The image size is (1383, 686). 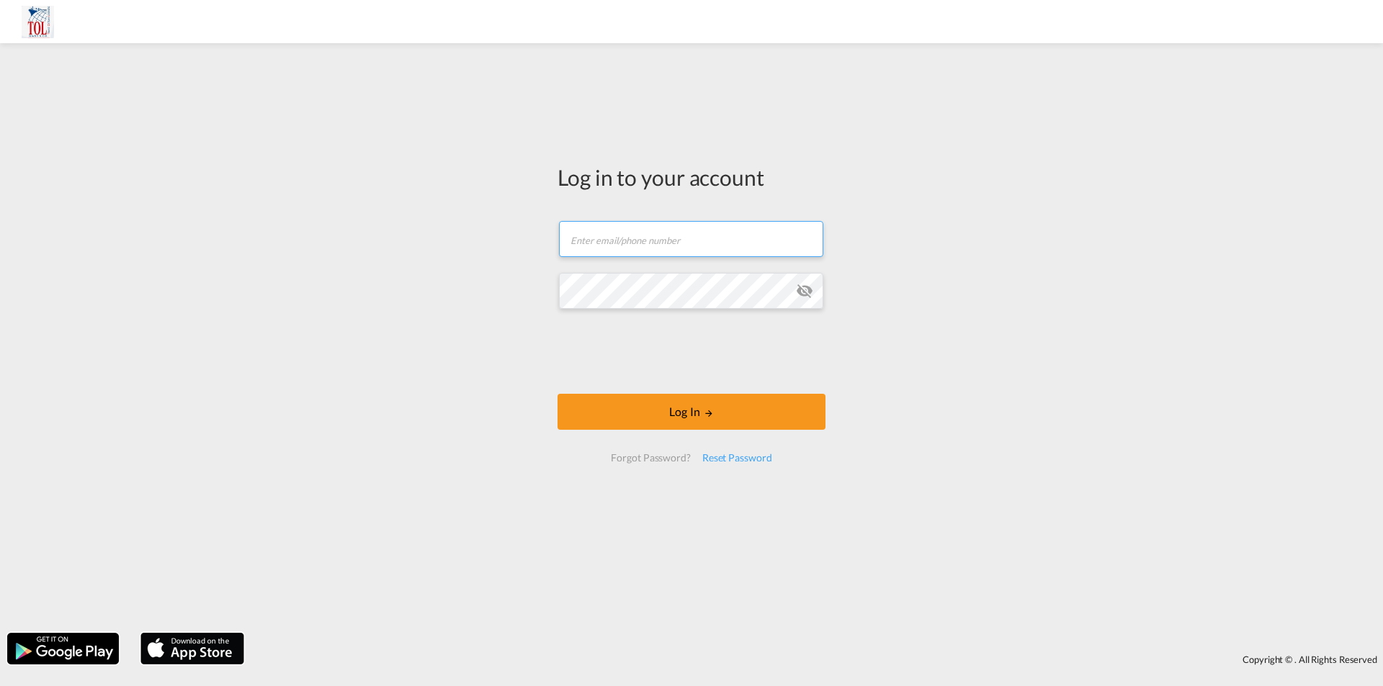 What do you see at coordinates (650, 458) in the screenshot?
I see `div: Forgot Password?` at bounding box center [650, 458].